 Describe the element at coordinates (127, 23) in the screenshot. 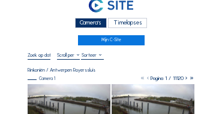

I see `div: Timelapses` at that location.